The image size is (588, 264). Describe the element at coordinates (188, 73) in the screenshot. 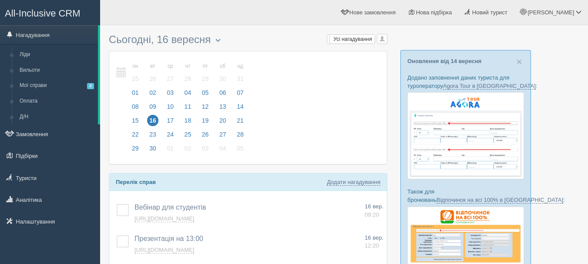

I see `a: чт 28` at that location.